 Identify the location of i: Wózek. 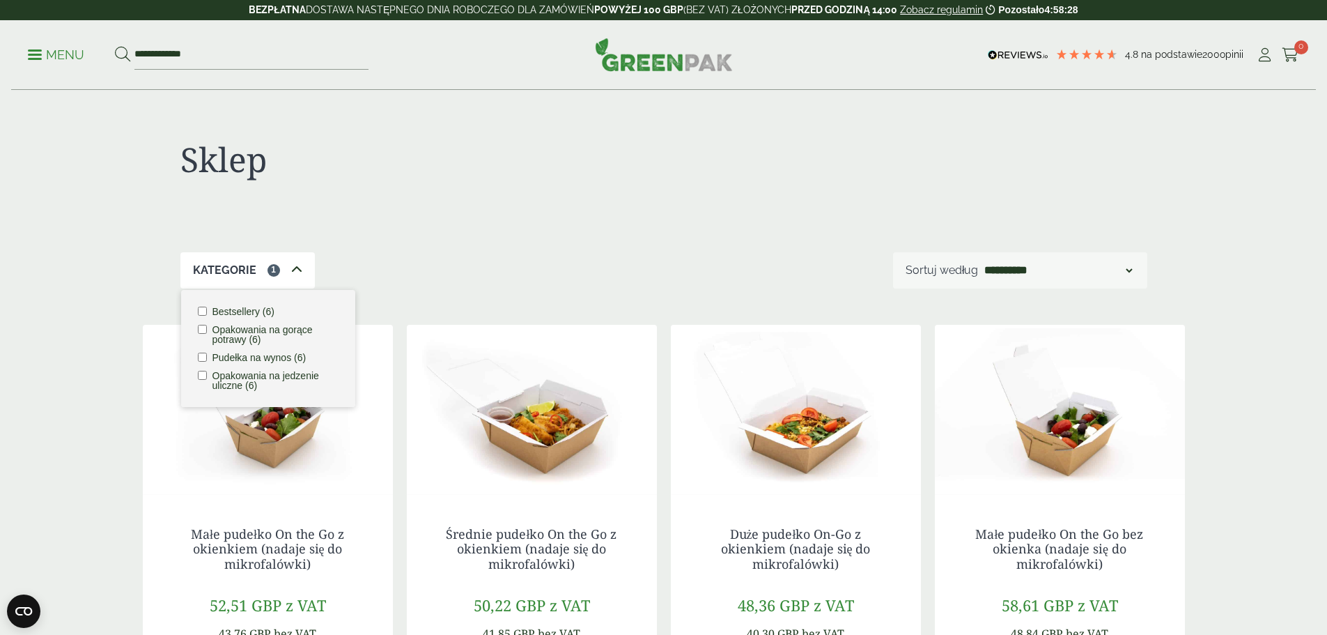
(1290, 55).